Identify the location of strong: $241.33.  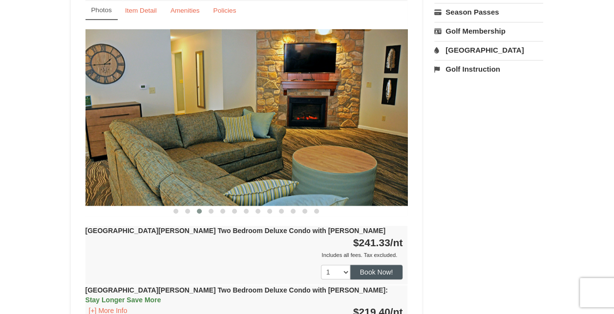
(378, 243).